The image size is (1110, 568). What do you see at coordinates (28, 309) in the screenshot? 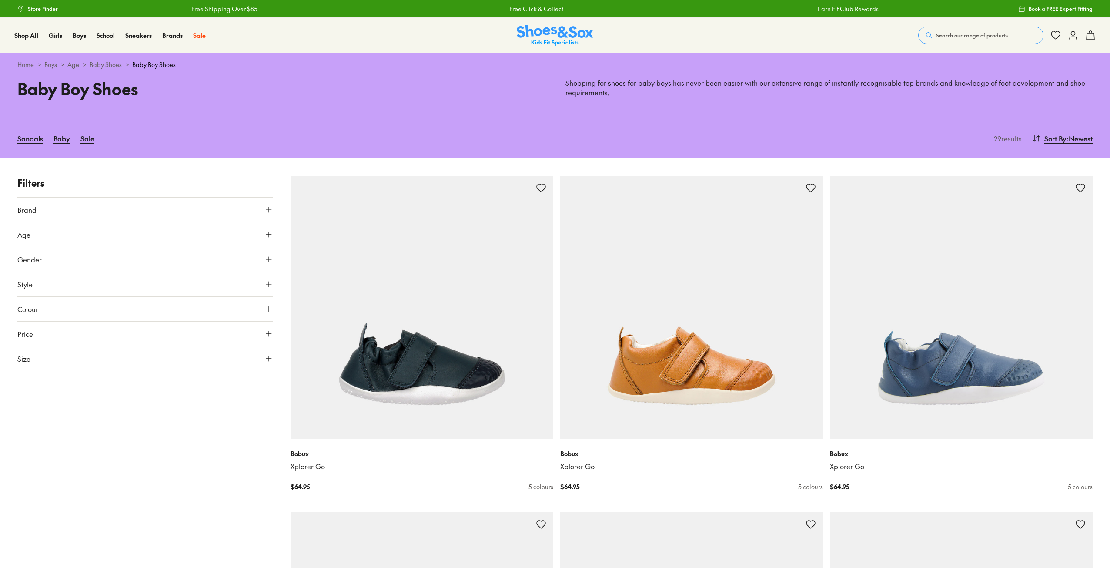
I see `span: Colour` at bounding box center [28, 309].